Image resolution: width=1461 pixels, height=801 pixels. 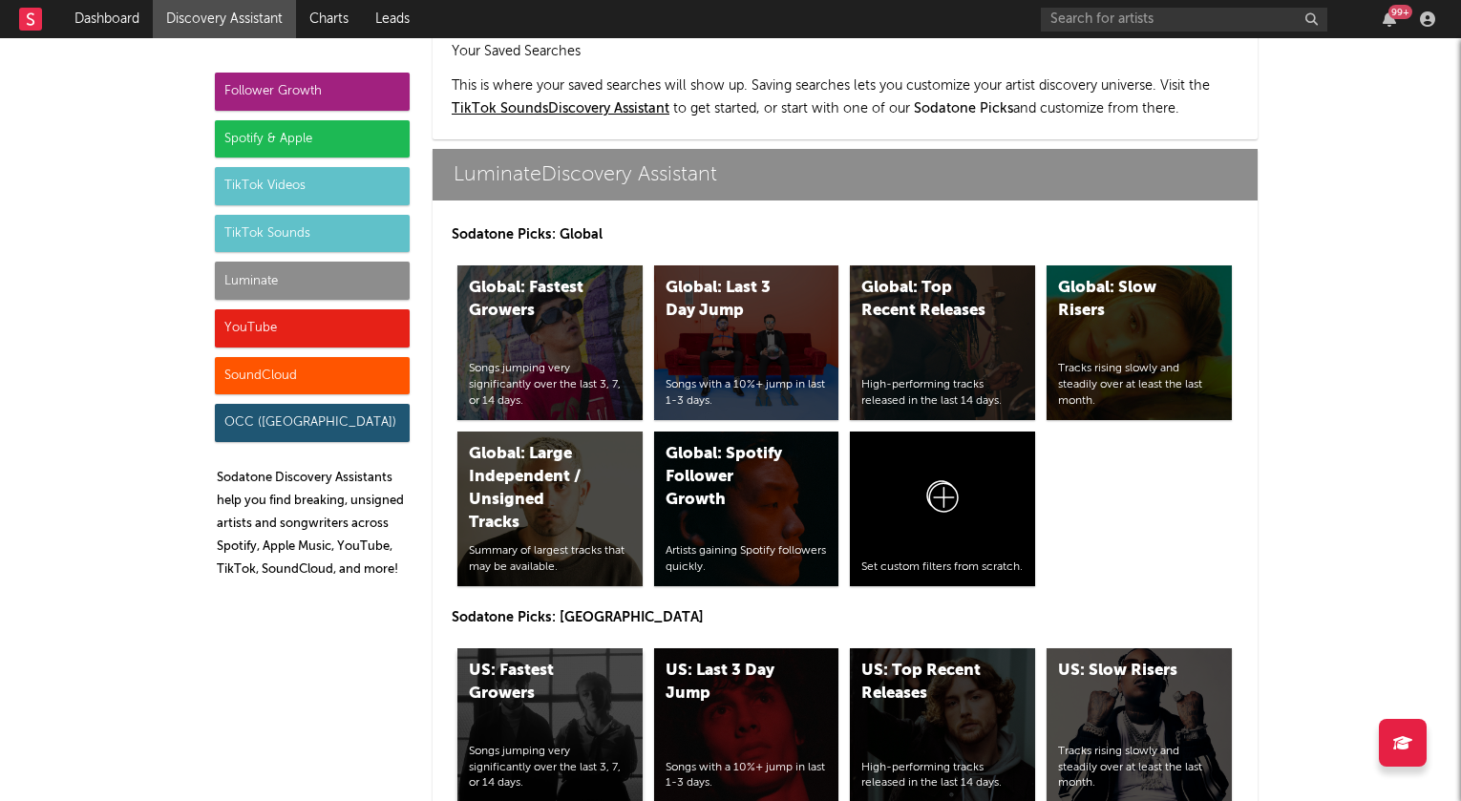 I want to click on div: YouTube, so click(x=312, y=328).